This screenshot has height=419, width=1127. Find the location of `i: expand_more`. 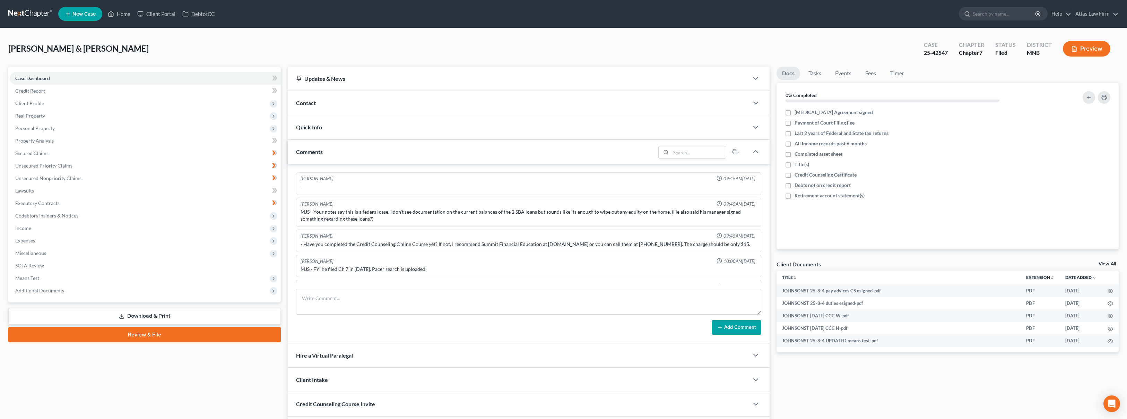

i: expand_more is located at coordinates (1094, 278).